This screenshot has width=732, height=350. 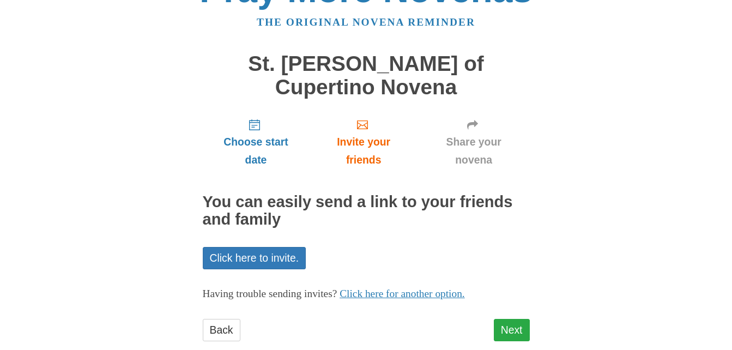 What do you see at coordinates (256, 151) in the screenshot?
I see `span: Choose start date` at bounding box center [256, 151].